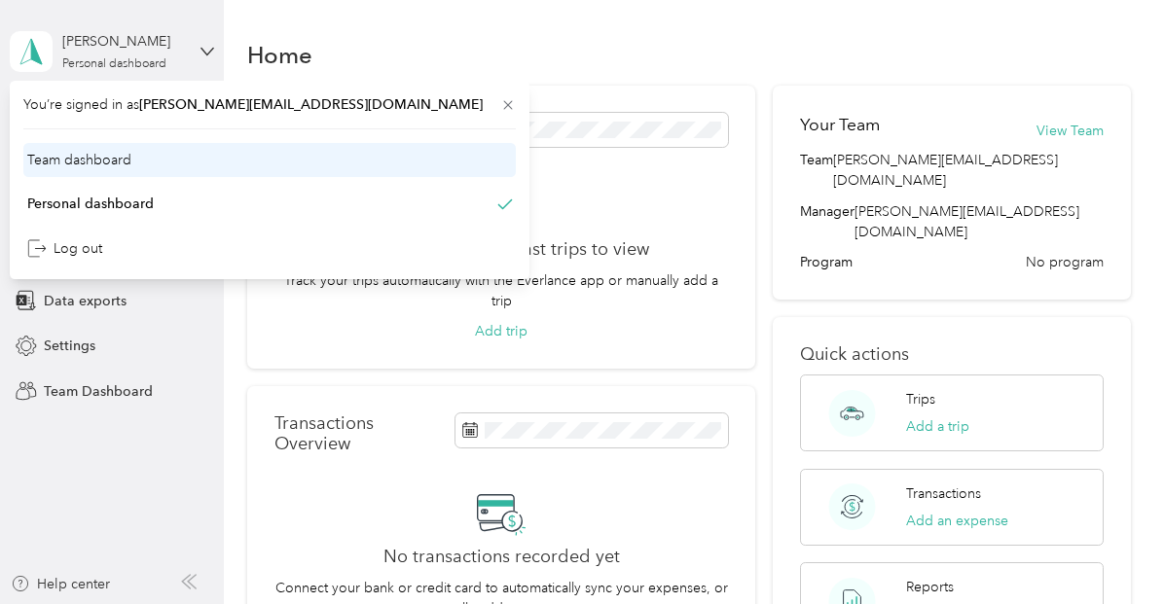  Describe the element at coordinates (957, 521) in the screenshot. I see `button: Add an expense` at that location.